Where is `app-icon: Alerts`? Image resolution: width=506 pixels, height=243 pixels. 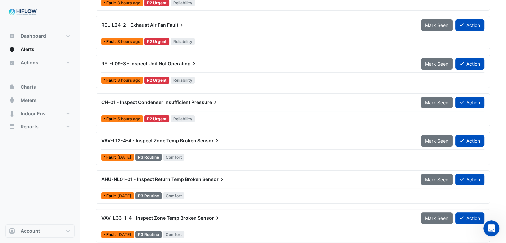 app-icon: Alerts is located at coordinates (12, 49).